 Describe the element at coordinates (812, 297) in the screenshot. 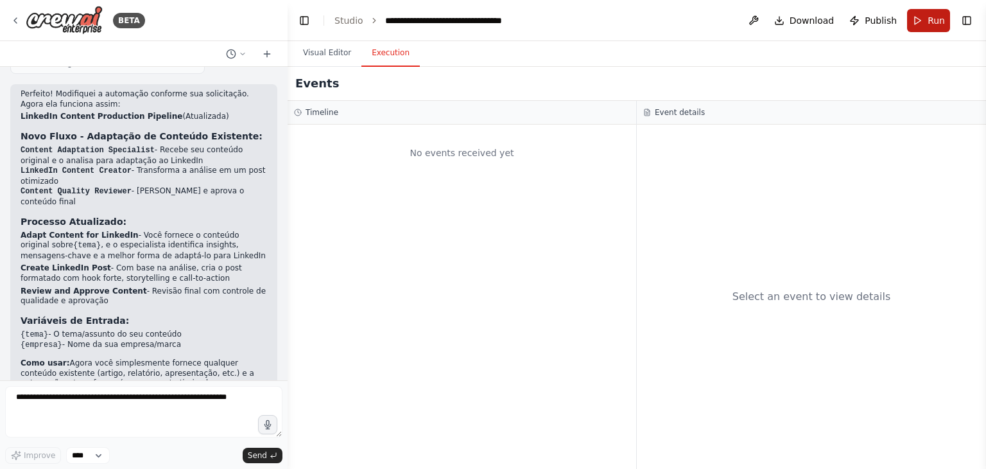

I see `div: Select an event to view details` at that location.